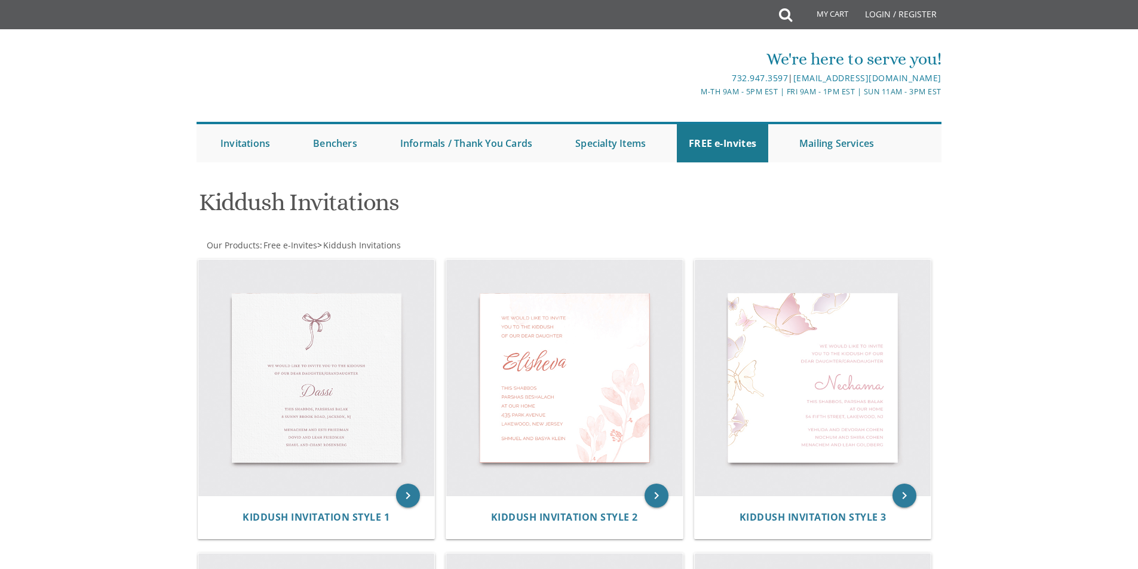 This screenshot has width=1138, height=569. What do you see at coordinates (316, 517) in the screenshot?
I see `span: Kiddush Invitation Style 1` at bounding box center [316, 517].